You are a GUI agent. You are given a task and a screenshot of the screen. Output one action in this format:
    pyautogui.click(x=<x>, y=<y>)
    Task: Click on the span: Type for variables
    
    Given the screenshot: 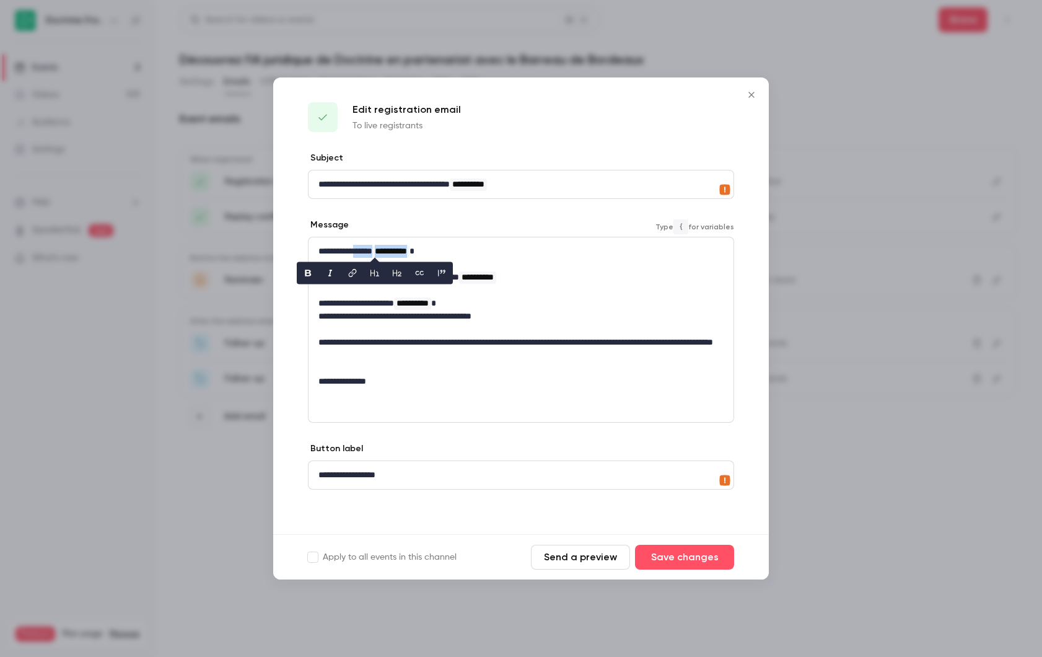 What is the action you would take?
    pyautogui.click(x=695, y=227)
    